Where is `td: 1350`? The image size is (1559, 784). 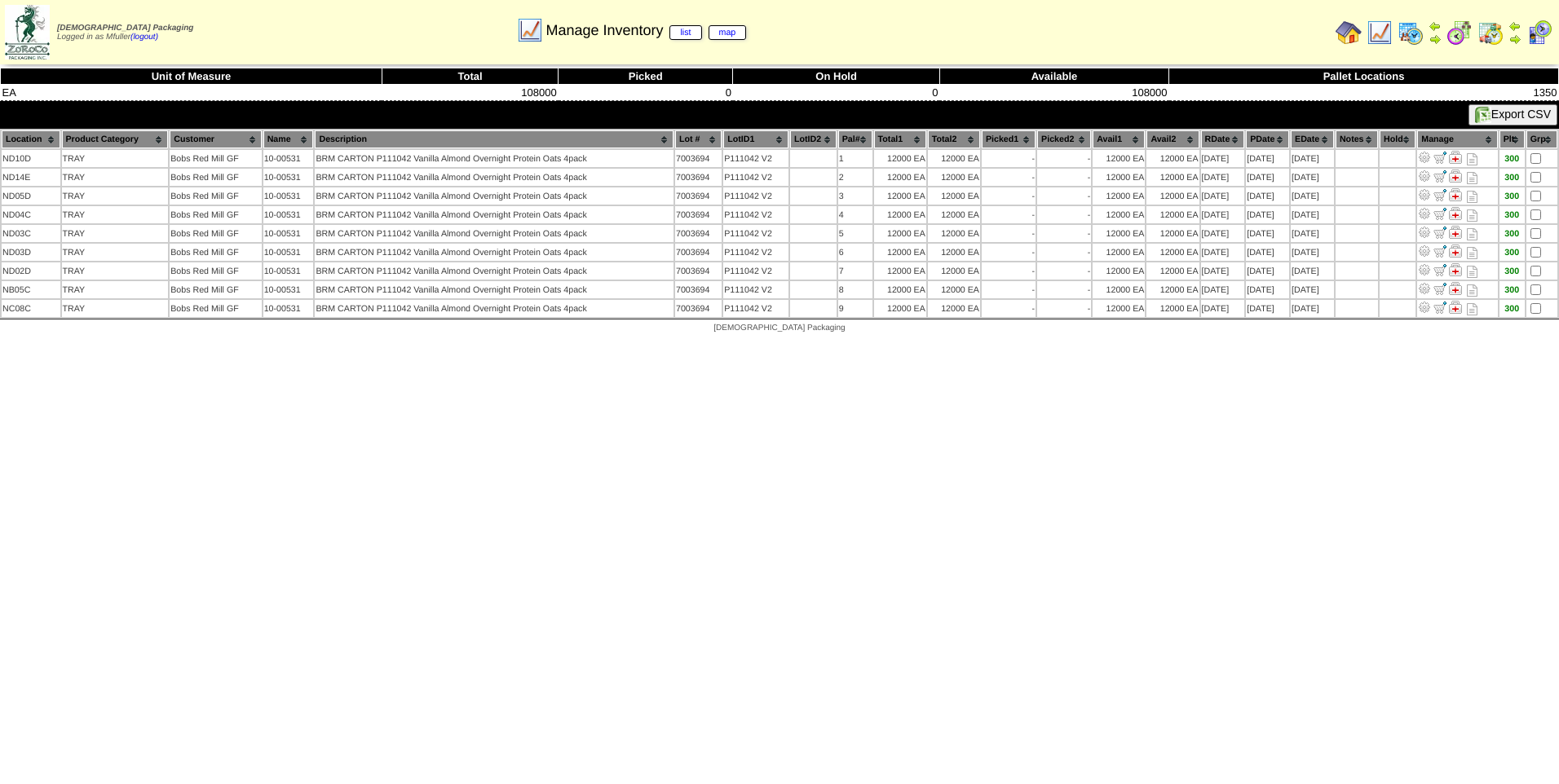 td: 1350 is located at coordinates (1364, 93).